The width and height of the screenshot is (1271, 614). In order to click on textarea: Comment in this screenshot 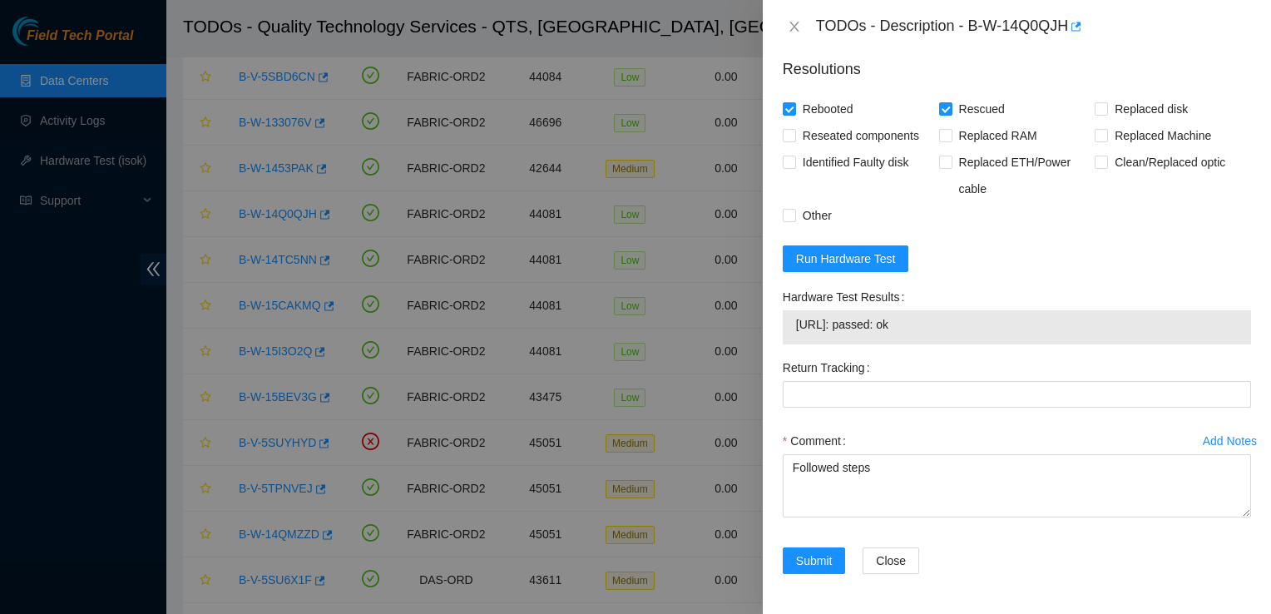, I will do `click(1016, 486)`.